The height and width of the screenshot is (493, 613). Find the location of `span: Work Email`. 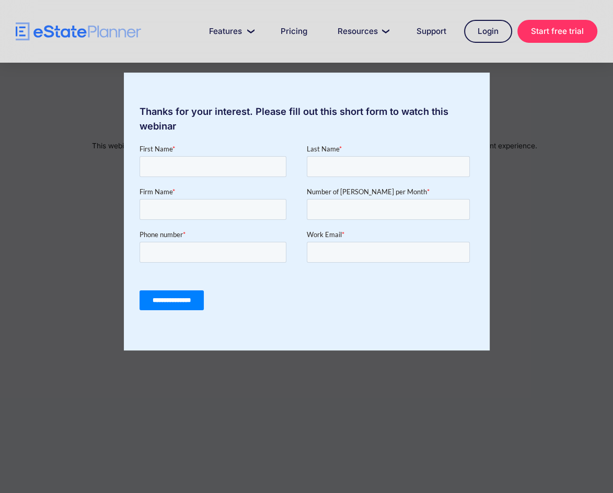

span: Work Email is located at coordinates (184, 91).